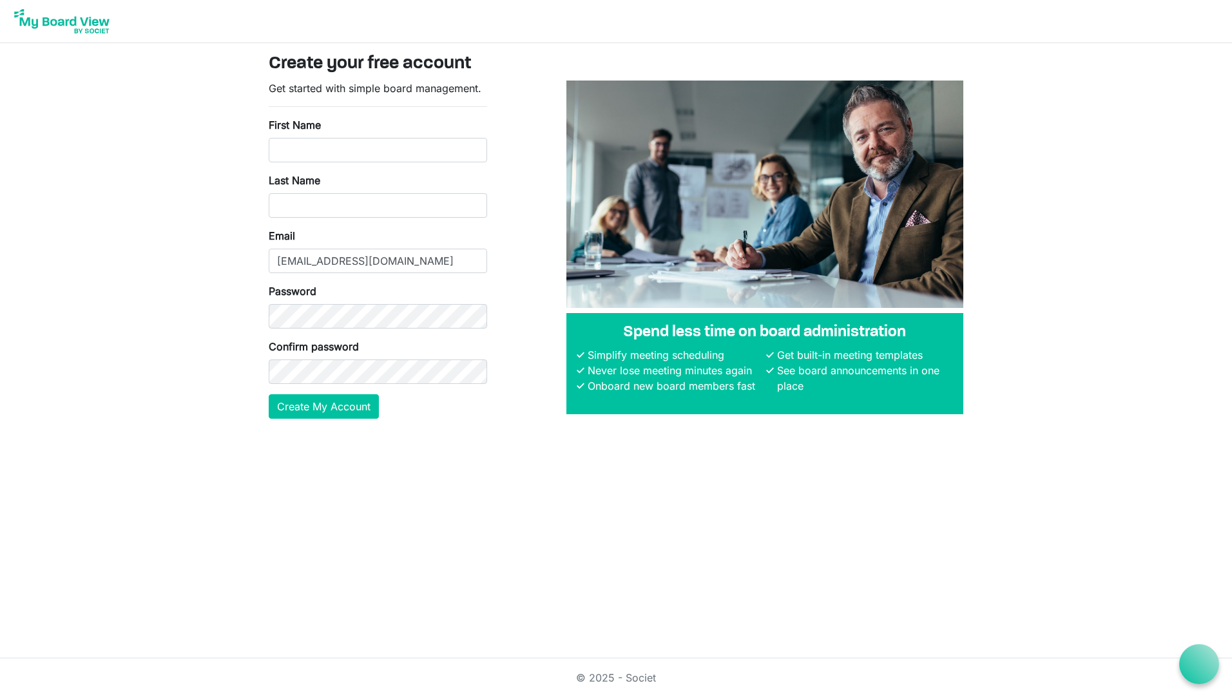 Image resolution: width=1232 pixels, height=697 pixels. I want to click on img: A photograph of board members sitting at a table, so click(765, 194).